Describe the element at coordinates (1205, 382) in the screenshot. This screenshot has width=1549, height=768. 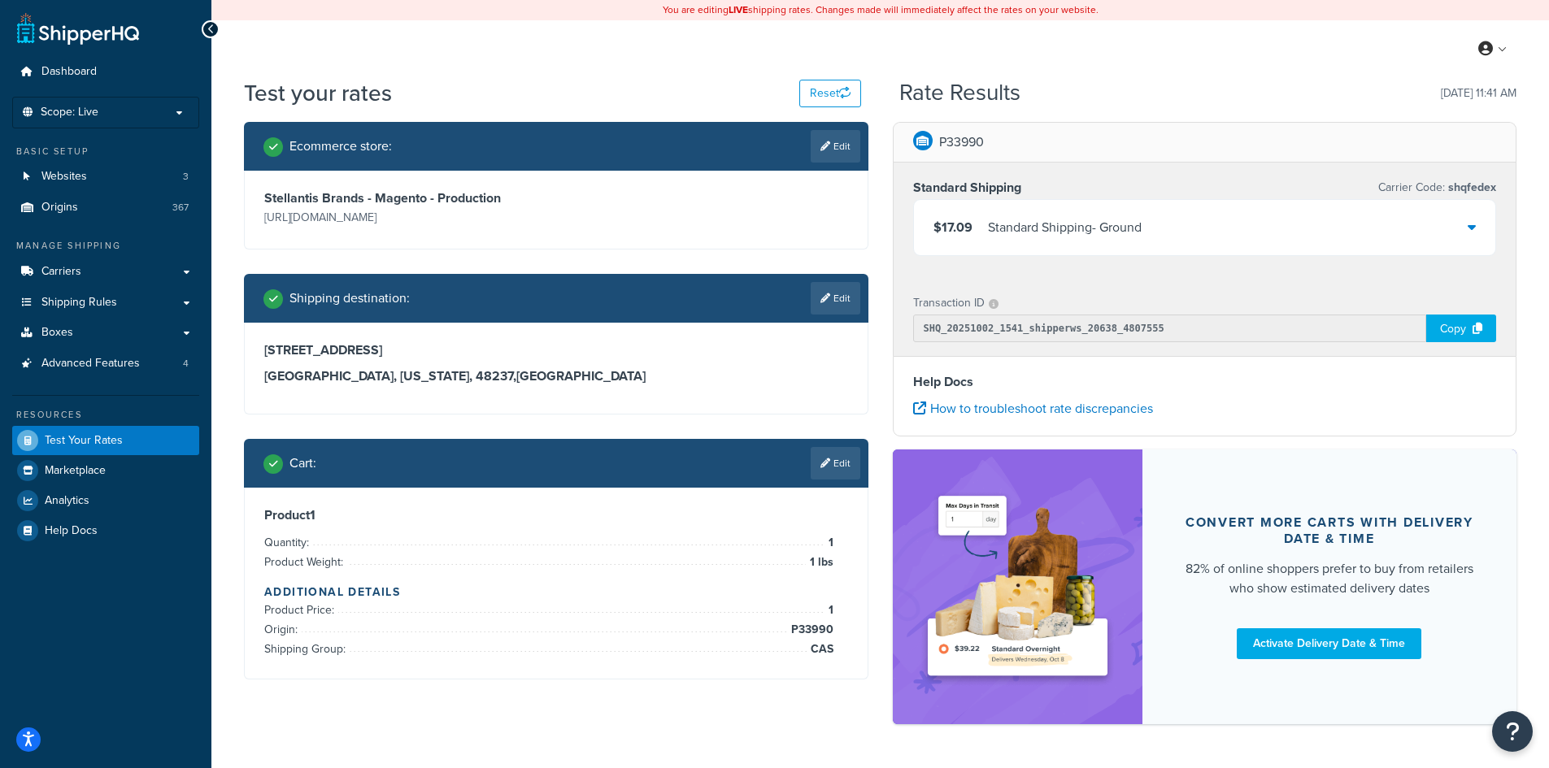
I see `h4: Help Docs` at that location.